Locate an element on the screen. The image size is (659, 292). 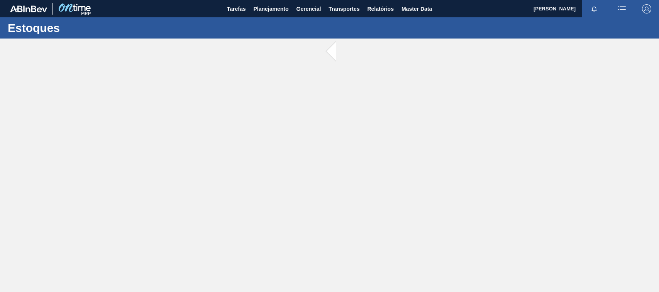
span: Planejamento is located at coordinates (270, 9).